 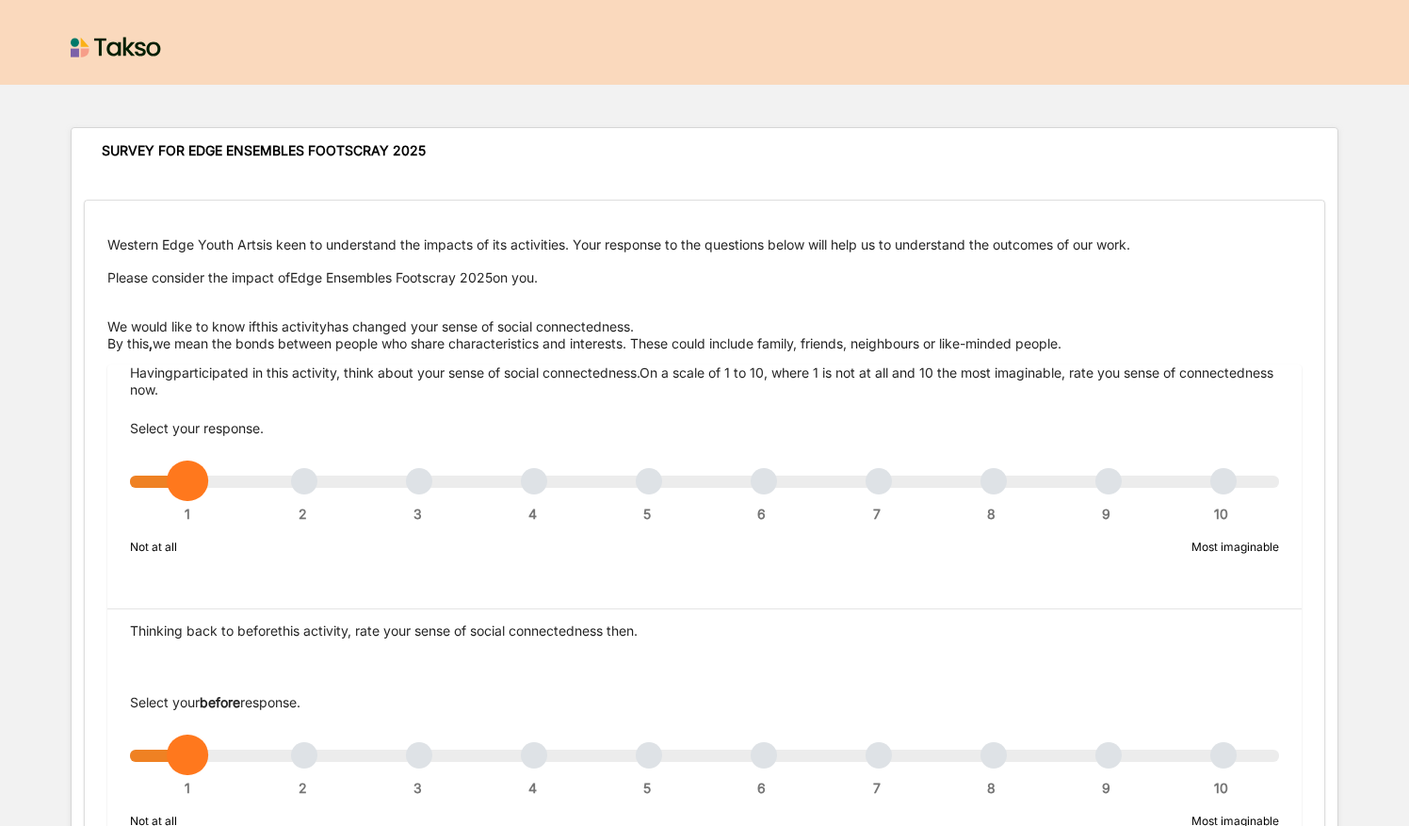 I want to click on span: Edge Ensembles Footscray 2025, so click(x=391, y=277).